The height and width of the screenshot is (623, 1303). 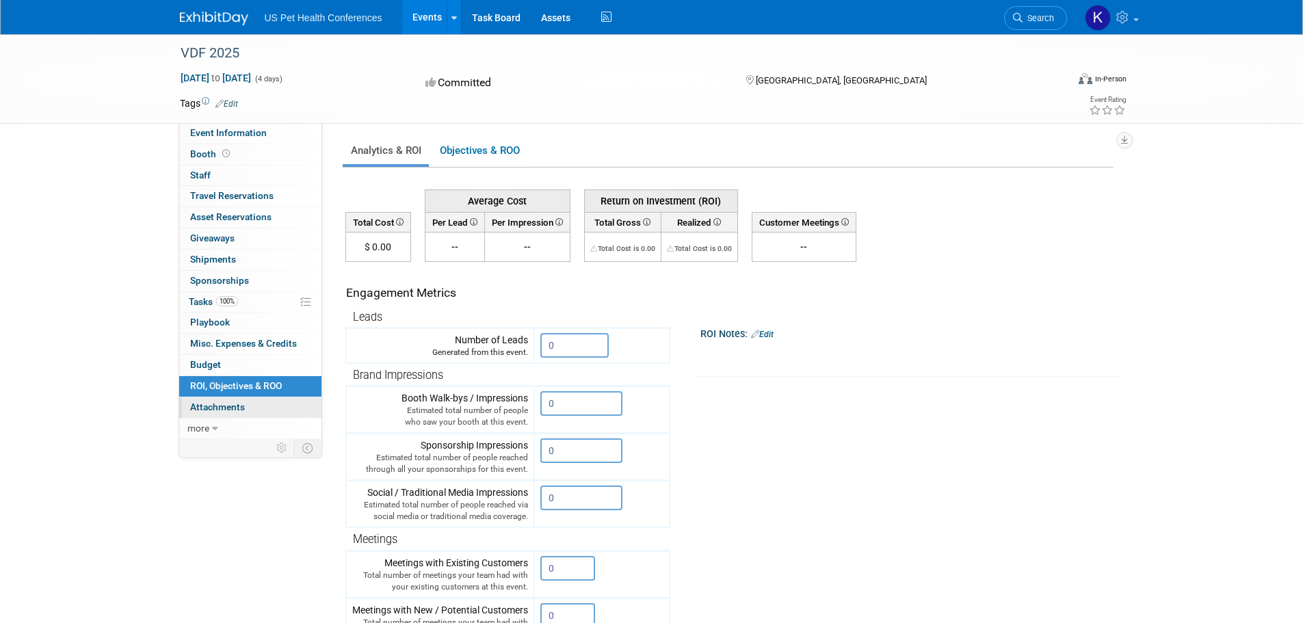 What do you see at coordinates (1086, 79) in the screenshot?
I see `img: Format-Inperson.png` at bounding box center [1086, 79].